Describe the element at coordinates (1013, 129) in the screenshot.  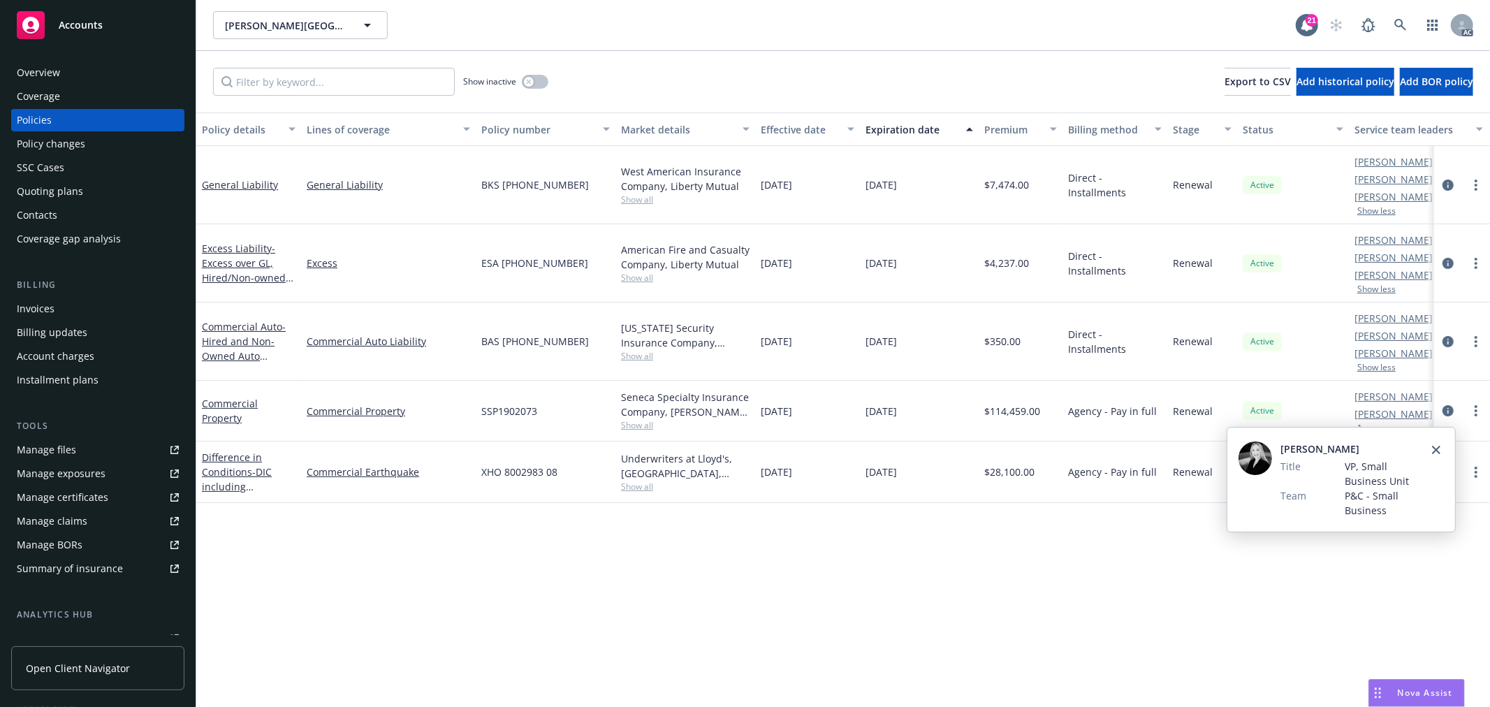
I see `div: Premium` at that location.